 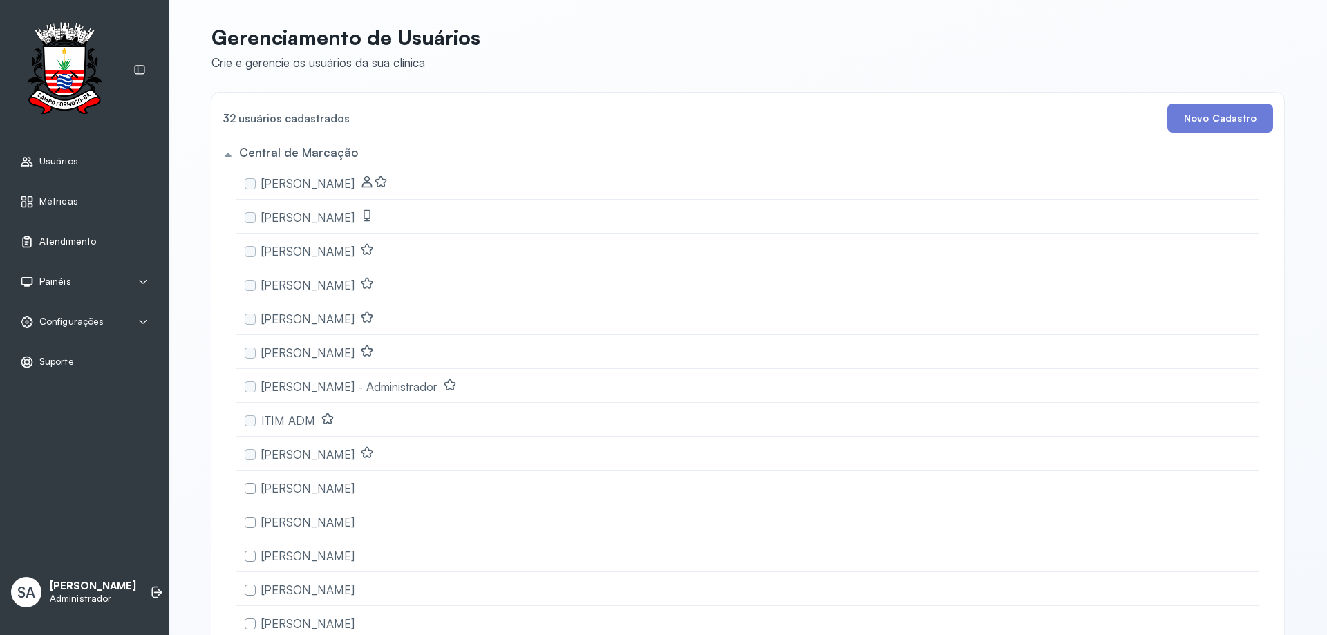 I want to click on p: Administrador, so click(x=93, y=599).